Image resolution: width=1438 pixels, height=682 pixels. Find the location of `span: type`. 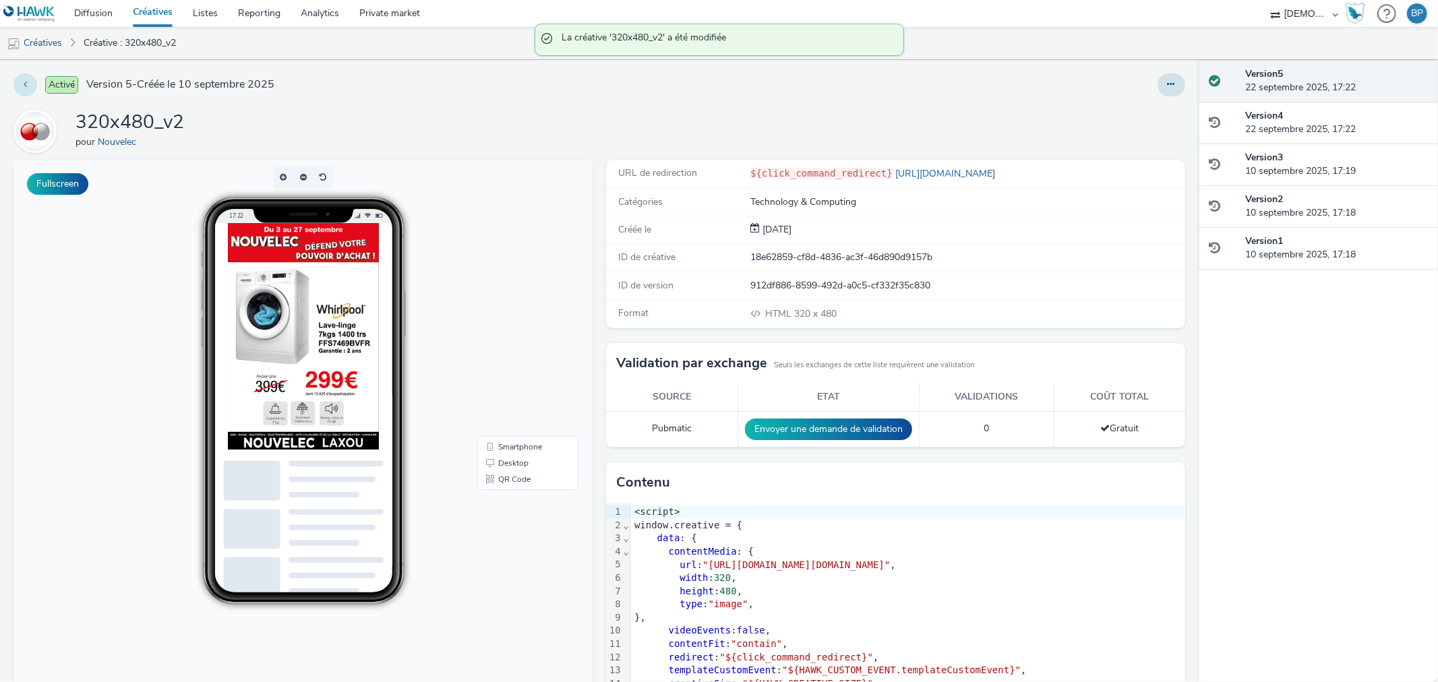

span: type is located at coordinates (691, 604).